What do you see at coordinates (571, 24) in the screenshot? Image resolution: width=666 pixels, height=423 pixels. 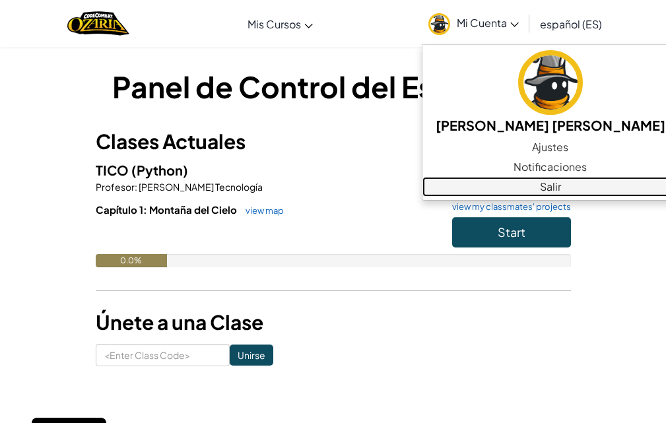 I see `span: español (ES)` at bounding box center [571, 24].